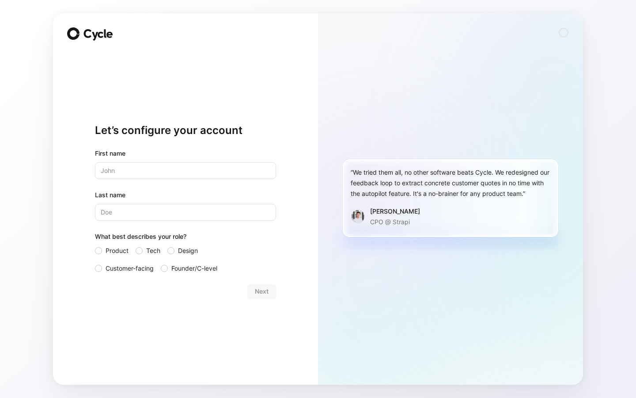 Image resolution: width=636 pixels, height=398 pixels. Describe the element at coordinates (186, 195) in the screenshot. I see `label: Last name` at that location.